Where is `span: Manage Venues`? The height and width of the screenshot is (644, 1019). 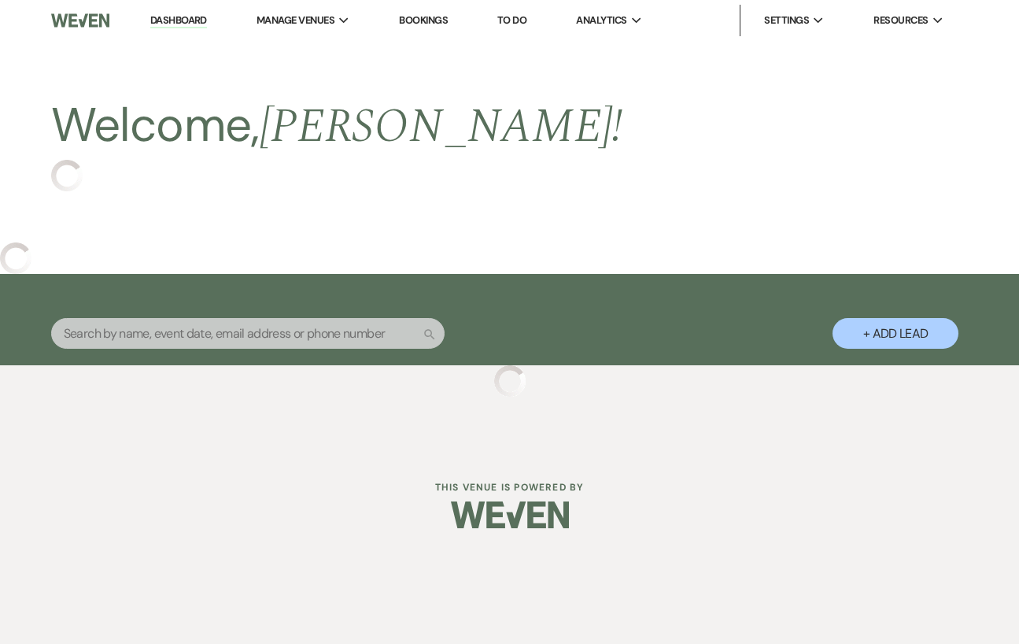 span: Manage Venues is located at coordinates (295, 20).